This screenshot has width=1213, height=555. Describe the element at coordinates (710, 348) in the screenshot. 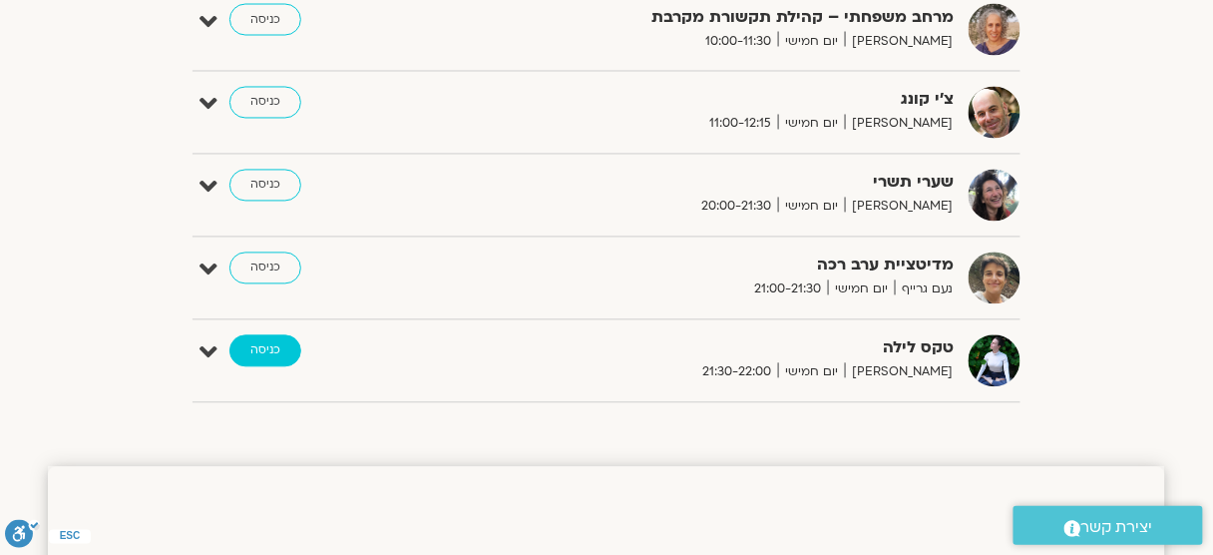

I see `strong: טקס לילה` at that location.